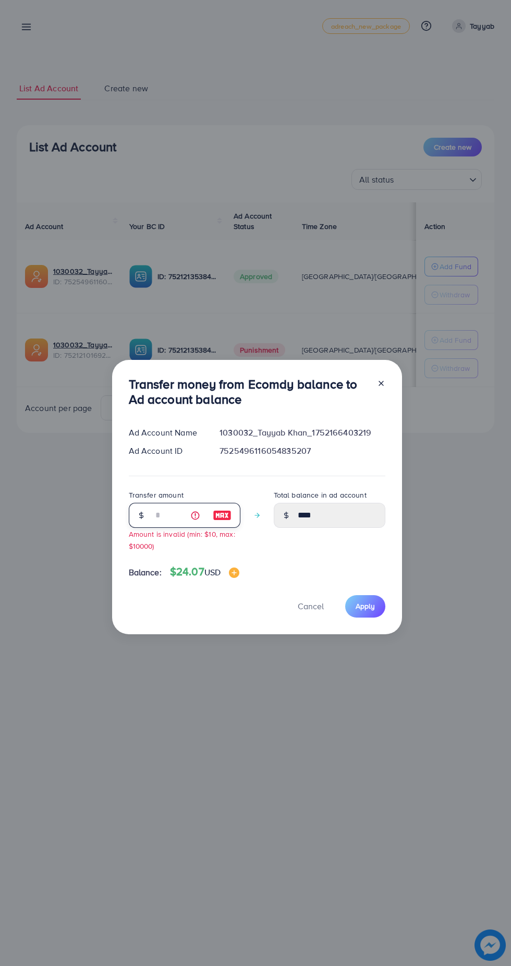 The height and width of the screenshot is (966, 511). What do you see at coordinates (212, 572) in the screenshot?
I see `span: USD` at bounding box center [212, 572].